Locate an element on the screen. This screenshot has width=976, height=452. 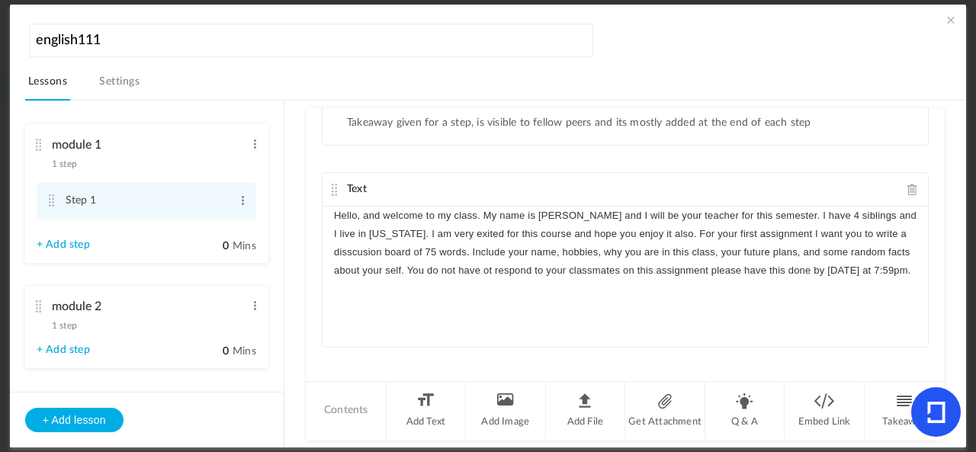
li: Get Attachment is located at coordinates (665, 410).